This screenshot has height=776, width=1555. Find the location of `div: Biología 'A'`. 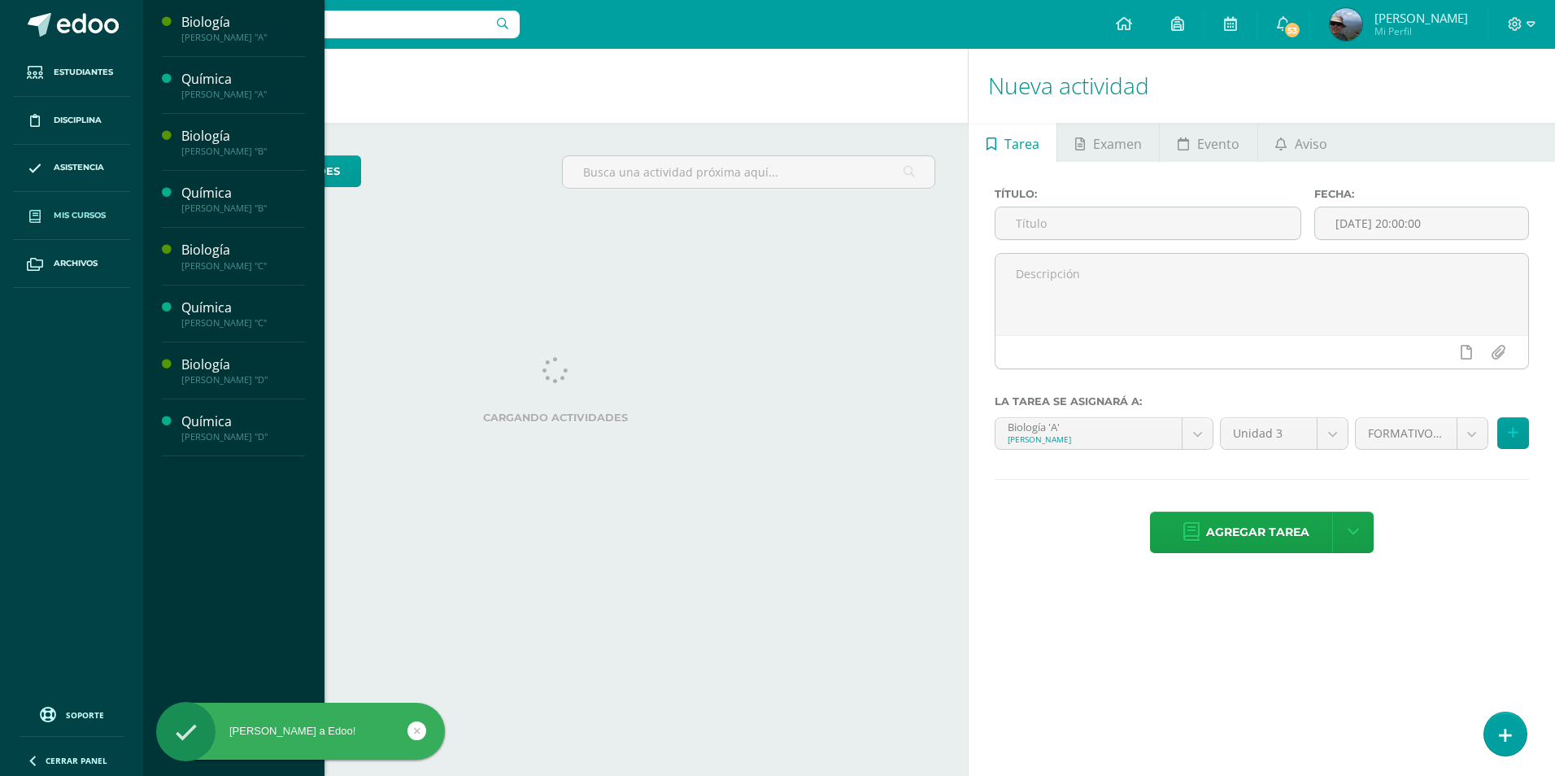

div: Biología 'A' is located at coordinates (1088, 425).